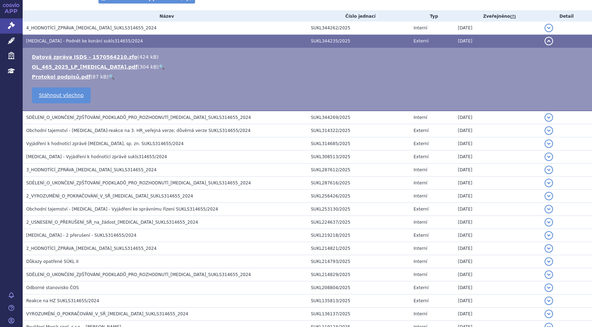 The image size is (592, 327). What do you see at coordinates (61, 77) in the screenshot?
I see `a: Protokol podpisů.pdf` at bounding box center [61, 77].